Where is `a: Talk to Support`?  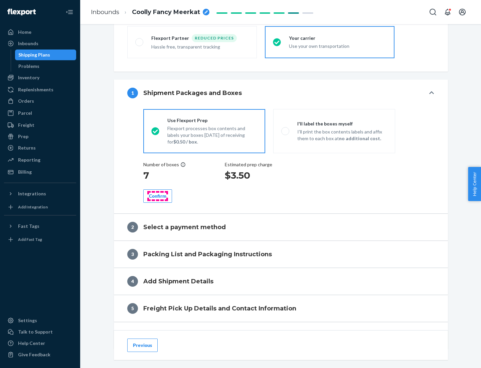 a: Talk to Support is located at coordinates (40, 332).